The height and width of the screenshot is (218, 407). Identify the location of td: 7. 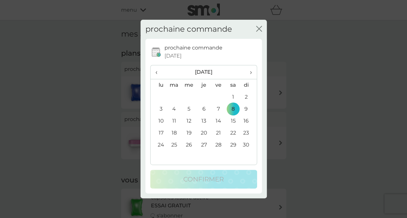
(218, 109).